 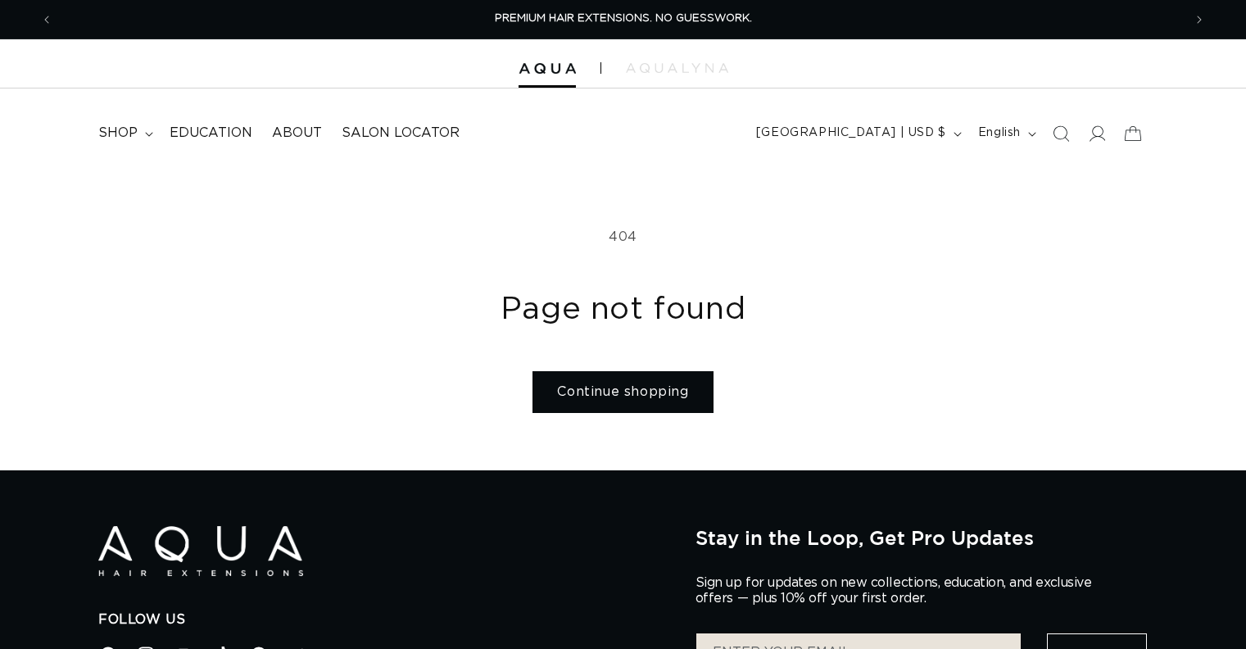 I want to click on p: Sign up for updates on new collections, education, and exclusive offers — plus 10% off your first..., so click(x=900, y=591).